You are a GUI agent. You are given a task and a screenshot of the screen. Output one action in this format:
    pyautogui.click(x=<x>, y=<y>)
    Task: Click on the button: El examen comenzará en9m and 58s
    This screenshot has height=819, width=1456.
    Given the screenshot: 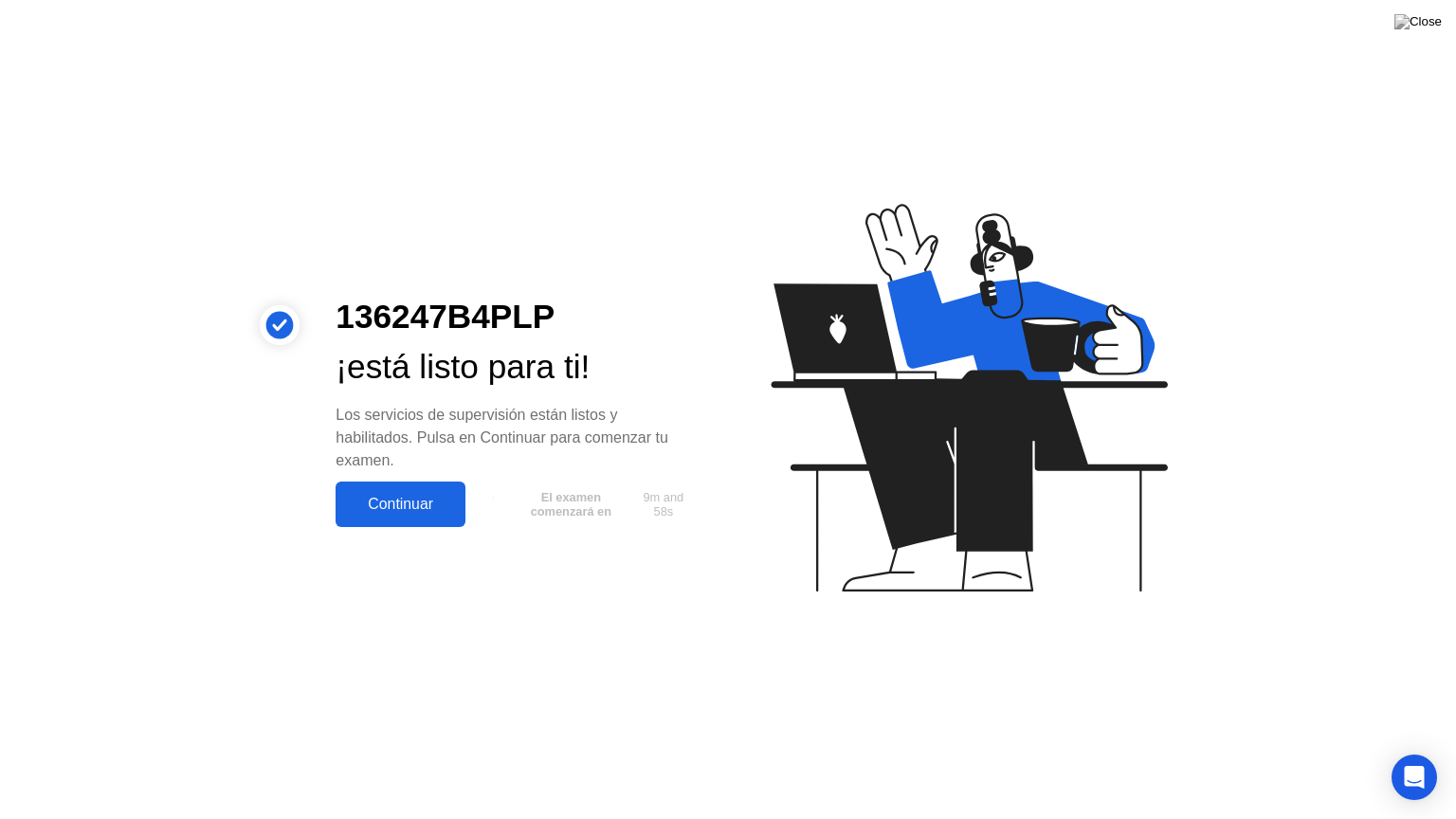 What is the action you would take?
    pyautogui.click(x=586, y=504)
    